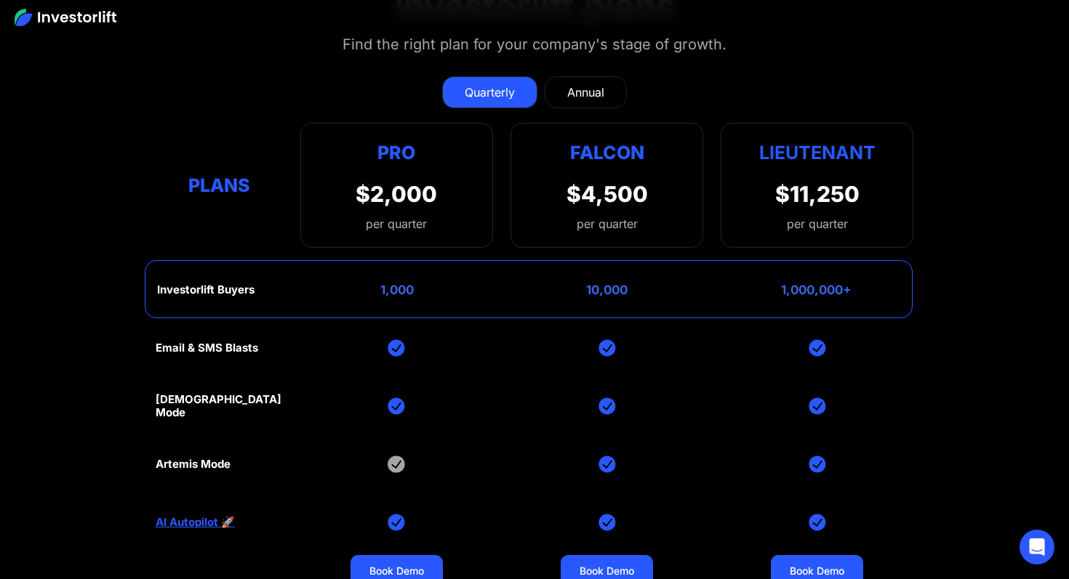 The height and width of the screenshot is (579, 1069). Describe the element at coordinates (607, 152) in the screenshot. I see `div: Falcon` at that location.